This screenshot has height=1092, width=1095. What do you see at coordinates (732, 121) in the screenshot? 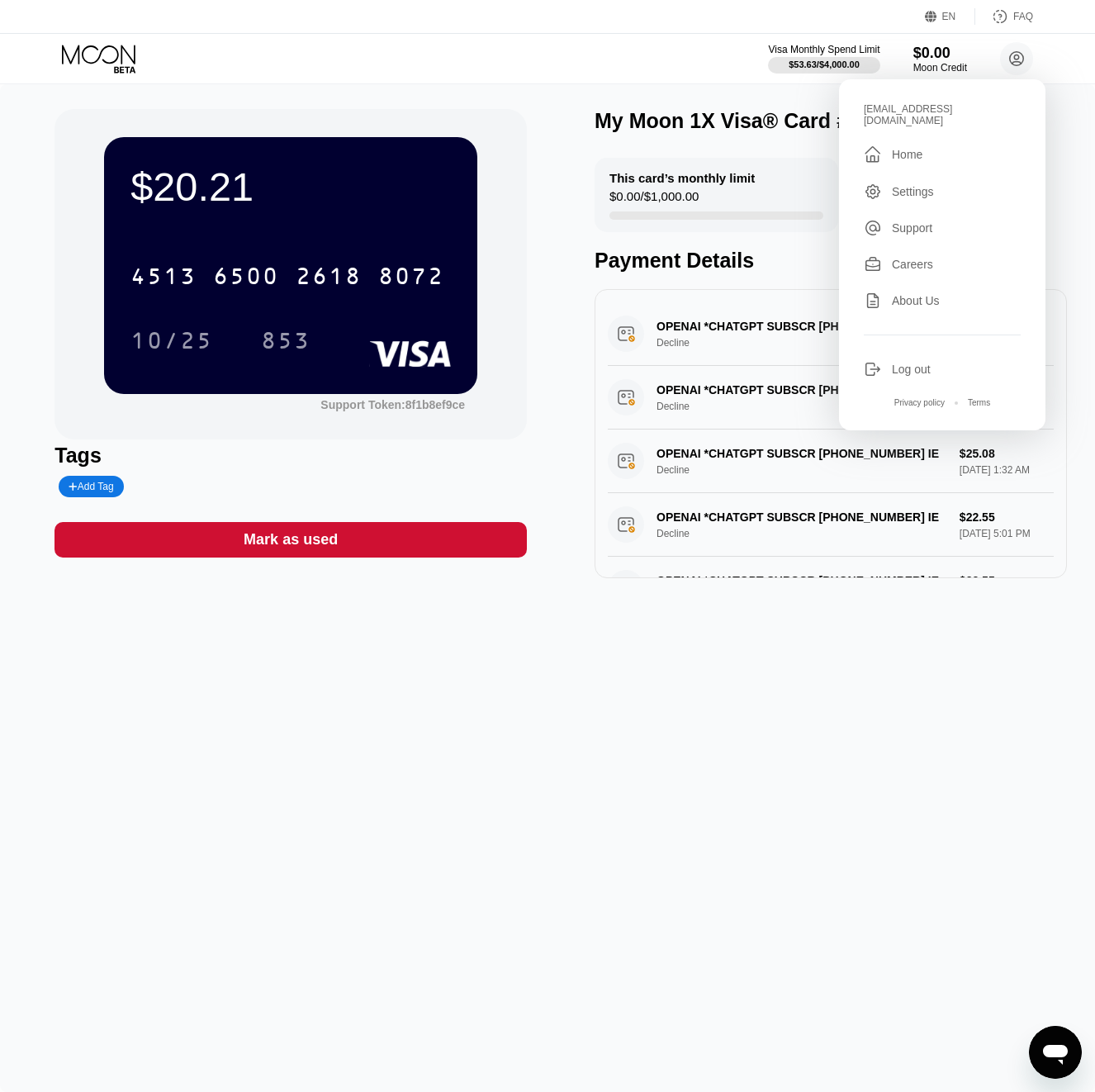
I see `div: My Moon 1X Visa® Card #86` at bounding box center [732, 121].